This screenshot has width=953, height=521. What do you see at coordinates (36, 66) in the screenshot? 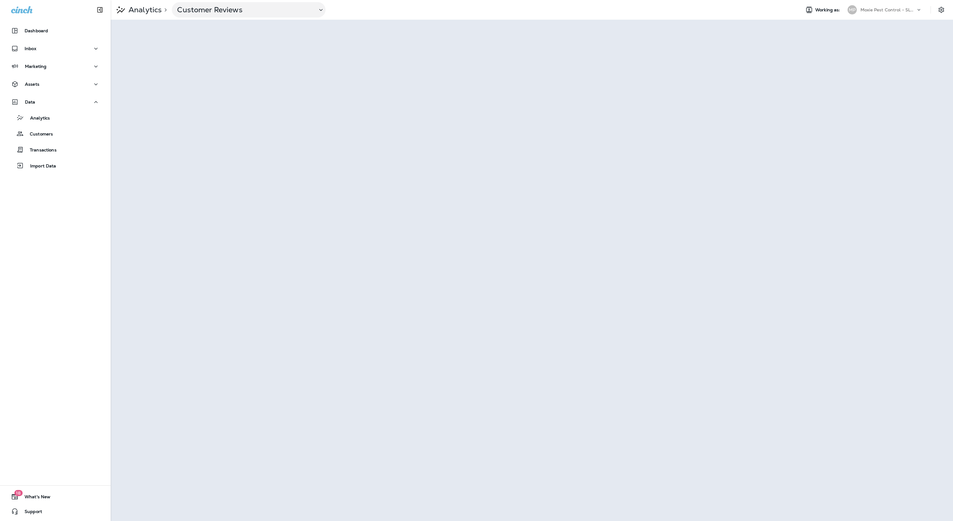
I see `p: Marketing` at bounding box center [36, 66].